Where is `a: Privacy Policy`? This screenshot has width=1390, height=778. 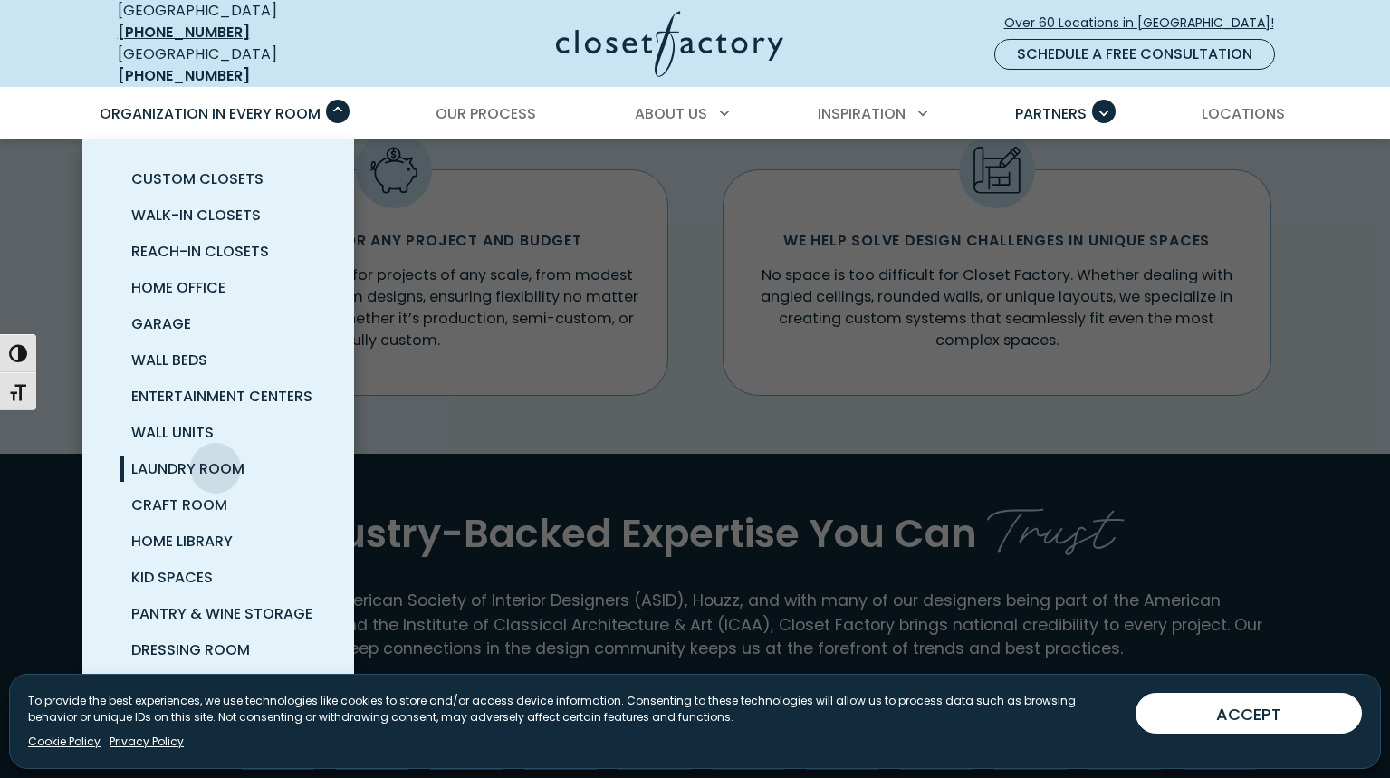 a: Privacy Policy is located at coordinates (147, 742).